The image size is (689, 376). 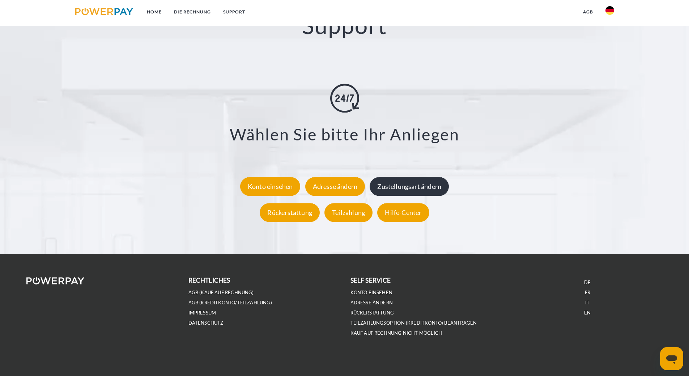 I want to click on a: agb, so click(x=588, y=12).